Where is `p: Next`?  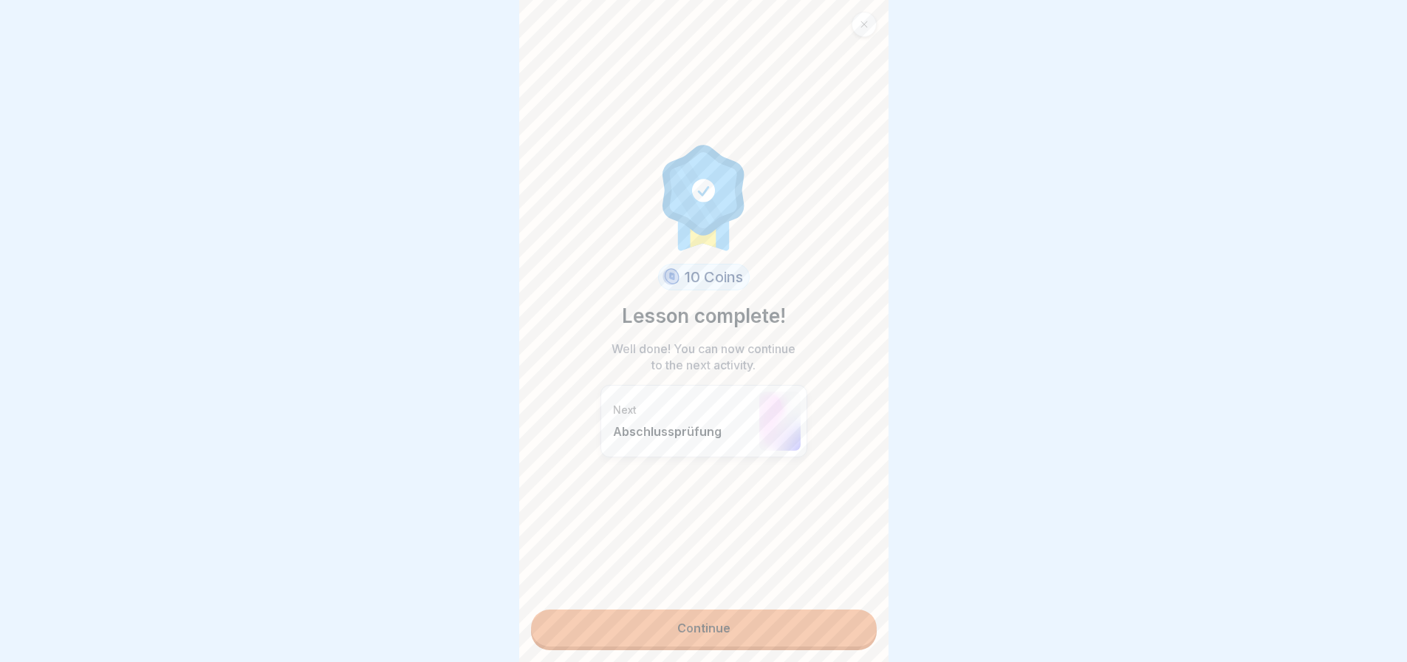 p: Next is located at coordinates (682, 410).